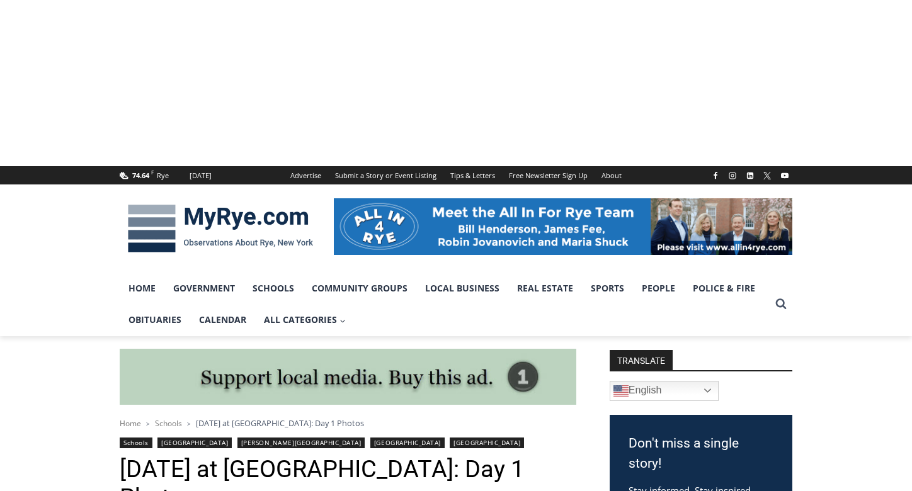 The width and height of the screenshot is (912, 491). I want to click on nav: Breadcrumbs, so click(348, 423).